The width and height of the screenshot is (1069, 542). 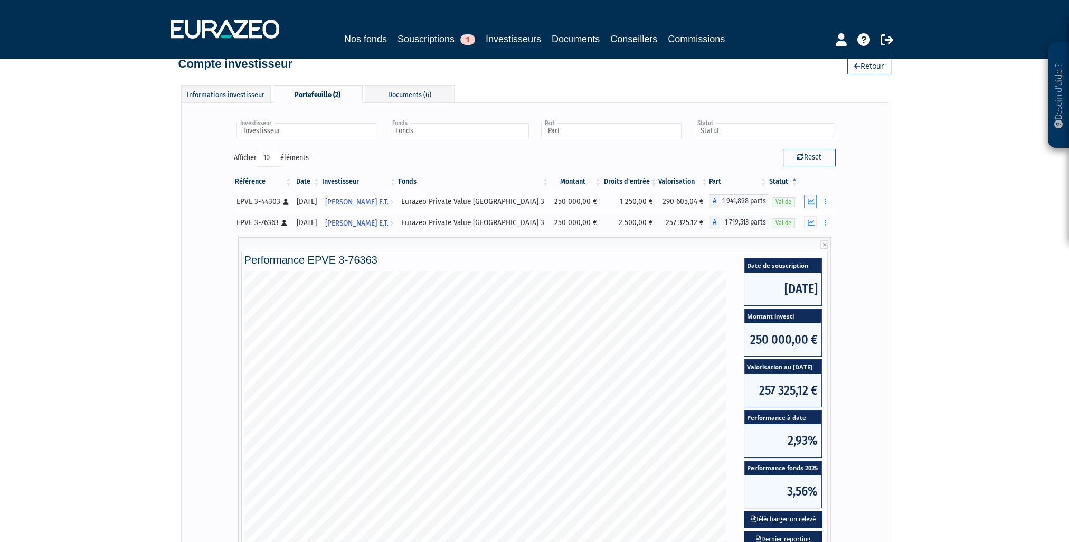 I want to click on th: Date: activer pour trier la colonne par ordre croissant, so click(x=307, y=182).